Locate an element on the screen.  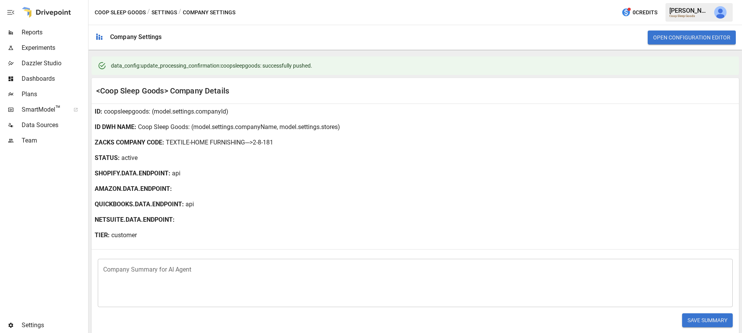
p: active is located at coordinates (129, 158).